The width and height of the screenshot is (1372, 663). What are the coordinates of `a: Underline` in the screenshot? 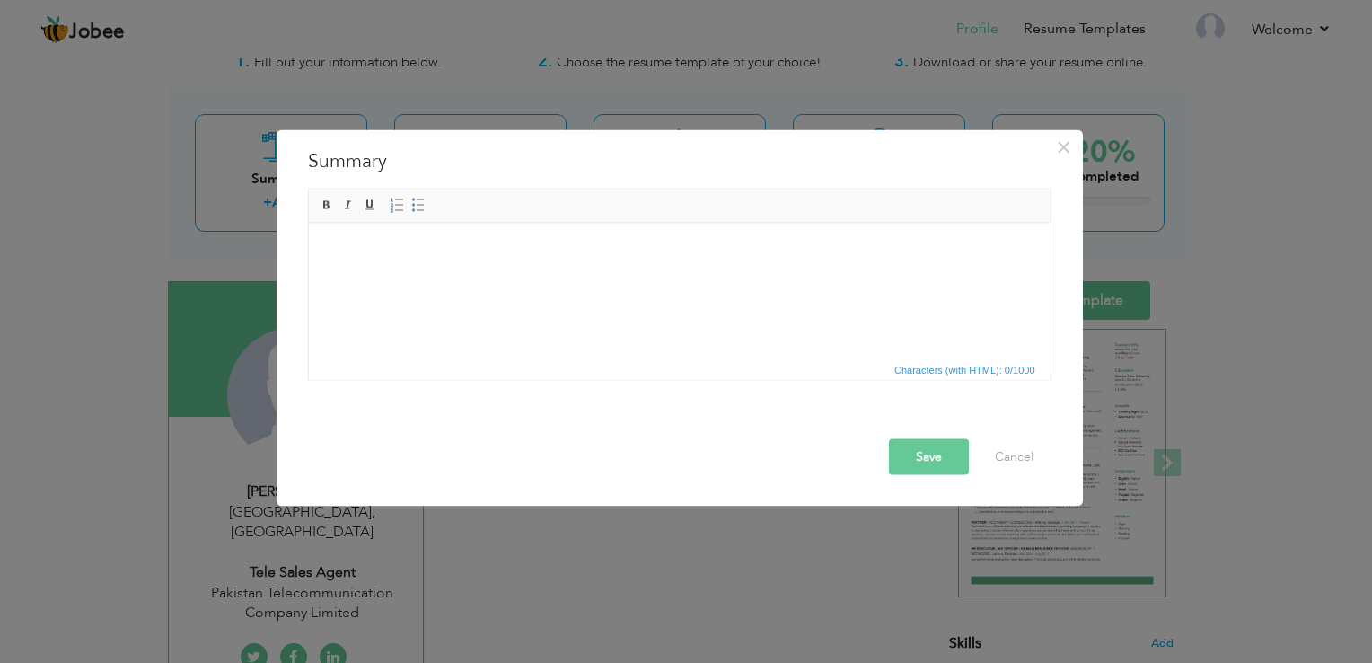 It's located at (370, 206).